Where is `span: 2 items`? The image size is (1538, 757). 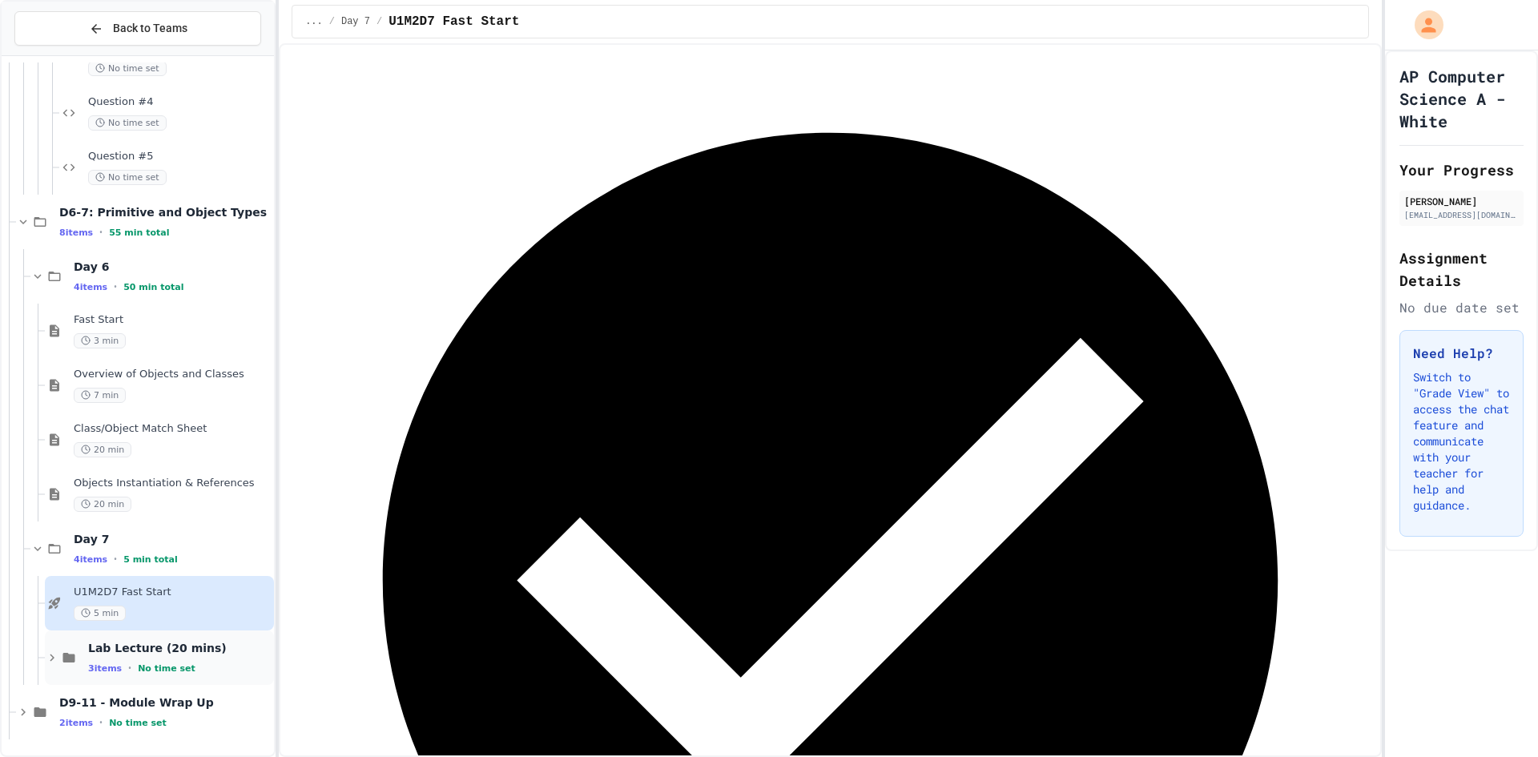
span: 2 items is located at coordinates (76, 722).